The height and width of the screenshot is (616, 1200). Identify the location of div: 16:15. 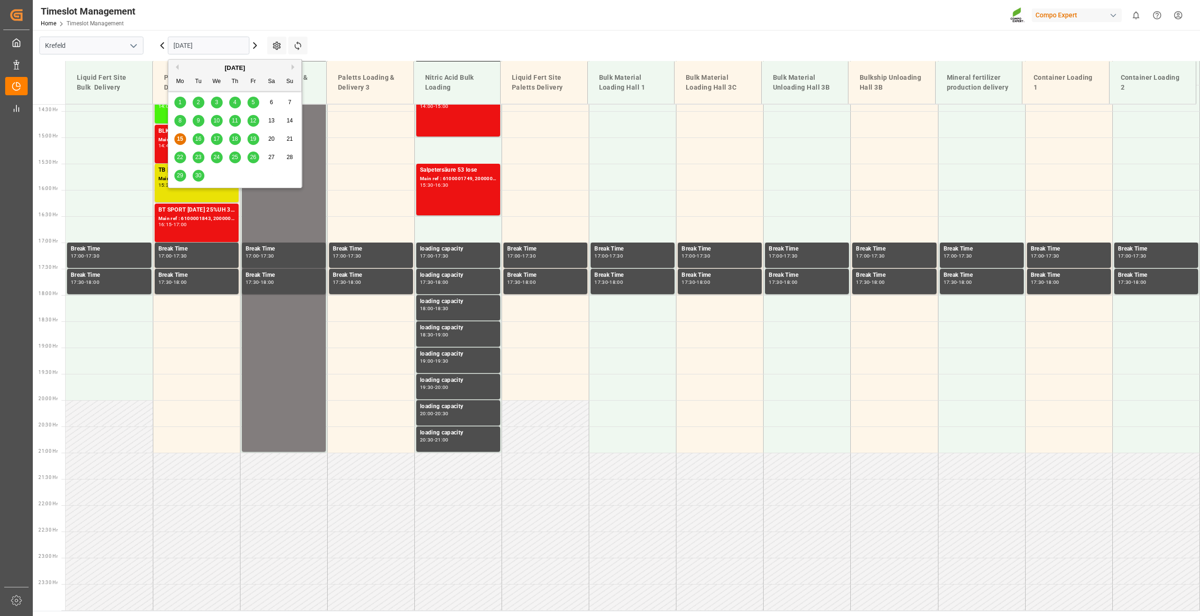
(165, 224).